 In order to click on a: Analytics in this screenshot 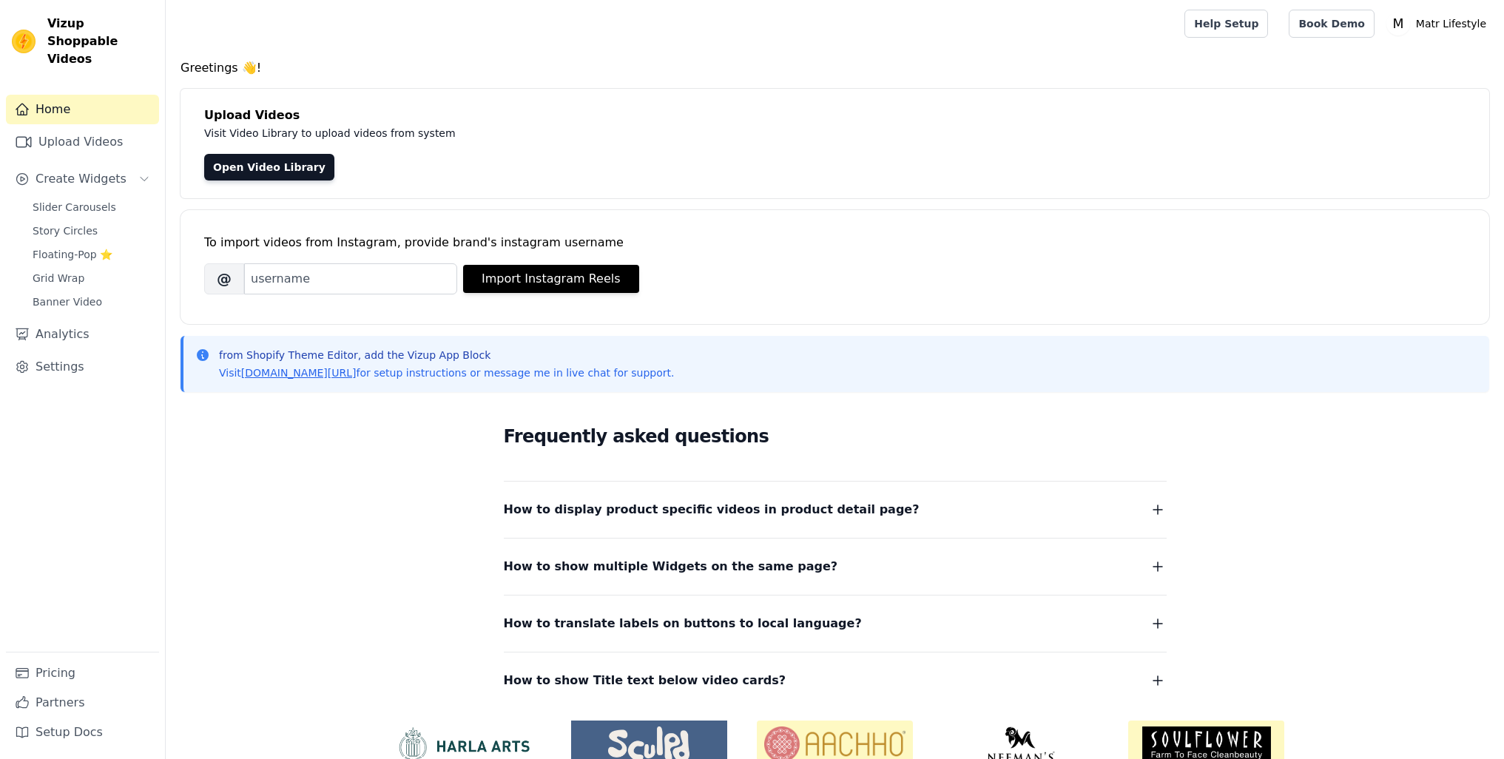, I will do `click(82, 334)`.